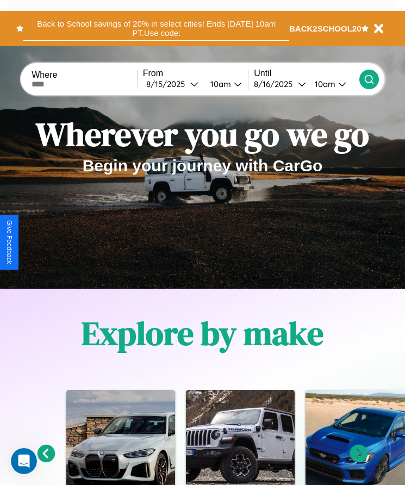 Image resolution: width=405 pixels, height=485 pixels. Describe the element at coordinates (9, 242) in the screenshot. I see `div: Give Feedback` at that location.